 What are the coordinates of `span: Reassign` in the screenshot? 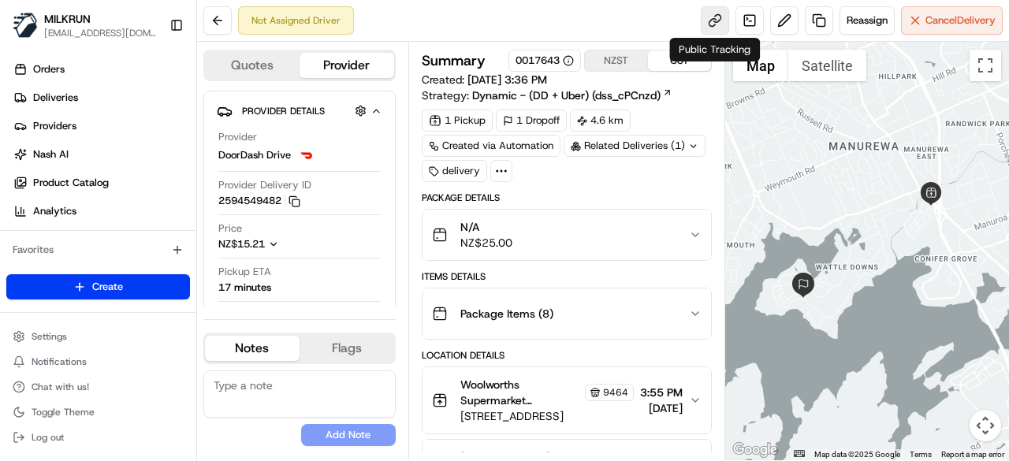 It's located at (867, 20).